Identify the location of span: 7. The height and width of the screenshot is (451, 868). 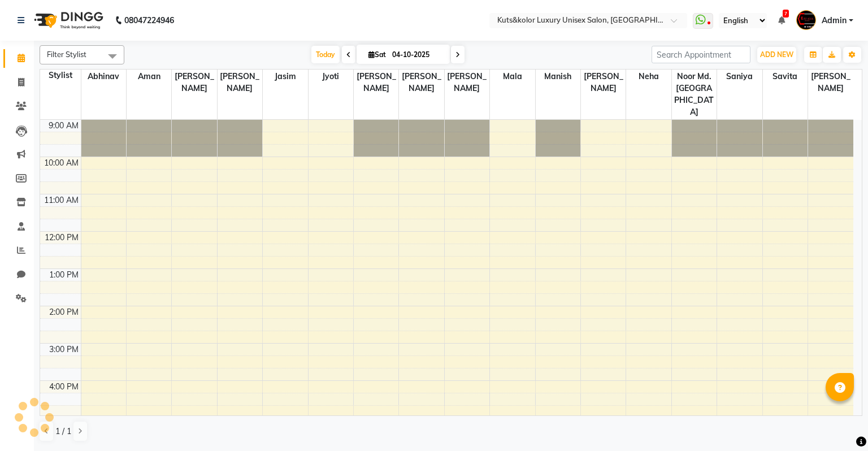
(785, 14).